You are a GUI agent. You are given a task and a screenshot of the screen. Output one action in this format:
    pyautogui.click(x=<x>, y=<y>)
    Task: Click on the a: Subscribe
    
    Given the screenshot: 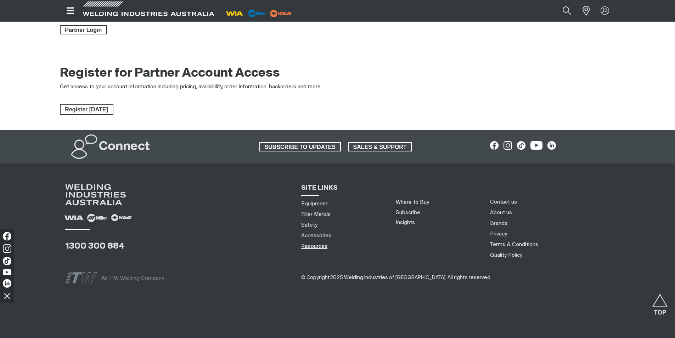 What is the action you would take?
    pyautogui.click(x=408, y=212)
    